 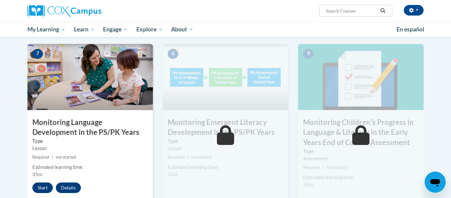 What do you see at coordinates (383, 11) in the screenshot?
I see `button: Search` at bounding box center [383, 11].